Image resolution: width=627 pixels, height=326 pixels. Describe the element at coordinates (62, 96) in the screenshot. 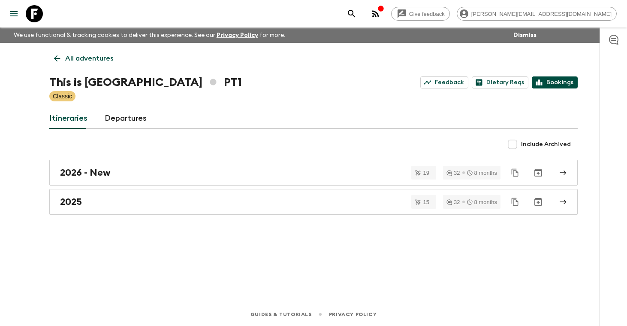

I see `p: Classic` at that location.